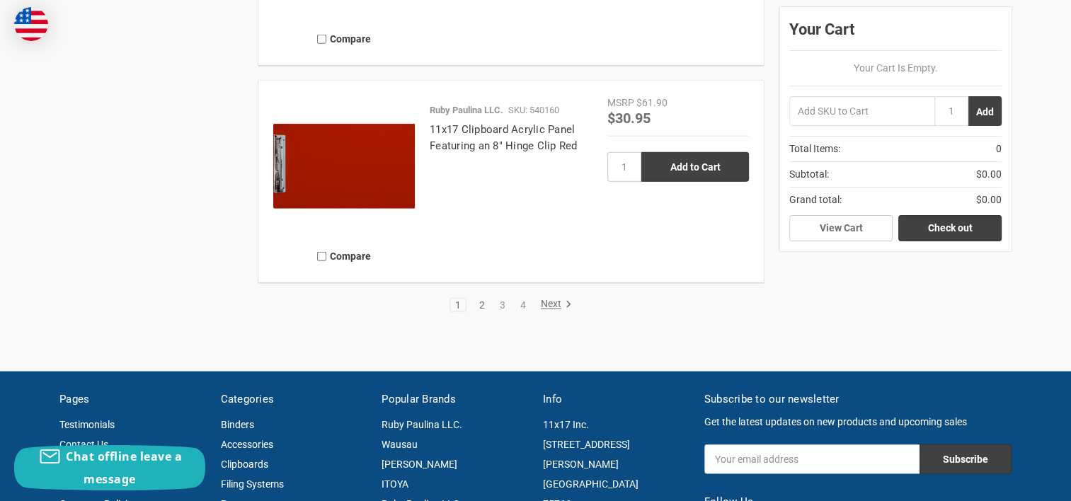  What do you see at coordinates (454, 399) in the screenshot?
I see `h5: Popular Brands` at bounding box center [454, 399].